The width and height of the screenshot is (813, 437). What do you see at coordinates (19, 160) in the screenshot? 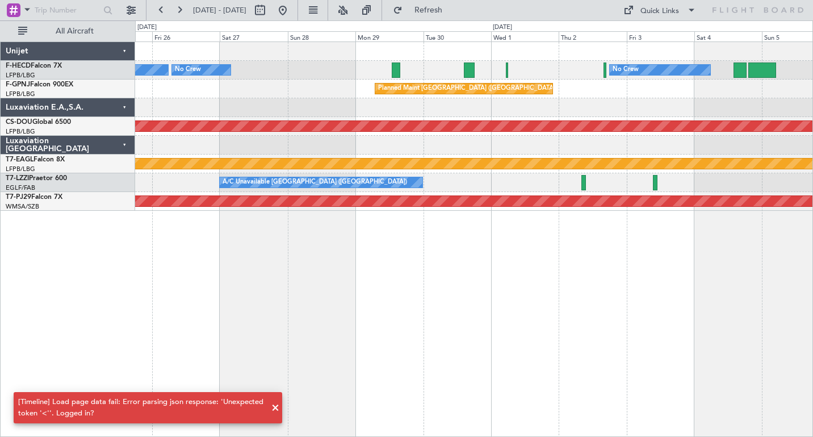
I see `span: T7-EAGL` at bounding box center [19, 160].